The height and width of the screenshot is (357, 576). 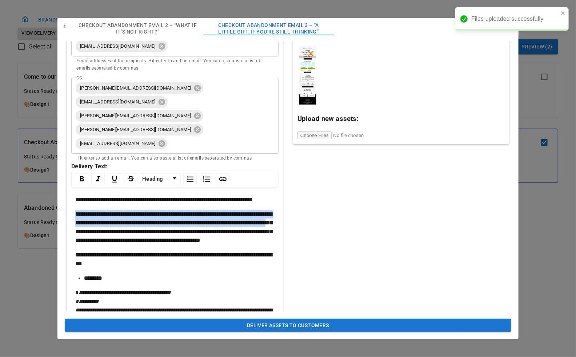 I want to click on div: rdw-wrapper, so click(x=175, y=254).